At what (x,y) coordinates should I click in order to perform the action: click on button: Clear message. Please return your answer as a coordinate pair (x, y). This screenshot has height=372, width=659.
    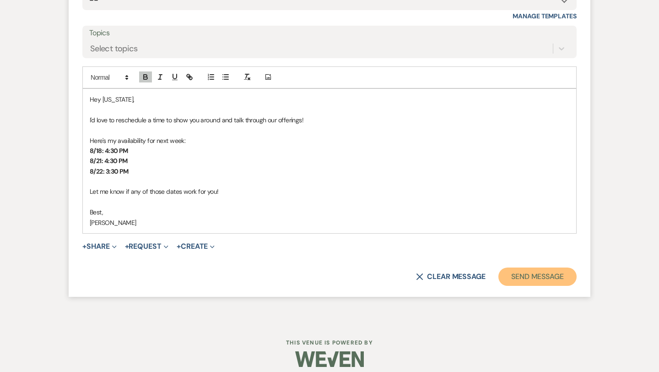
    Looking at the image, I should click on (451, 277).